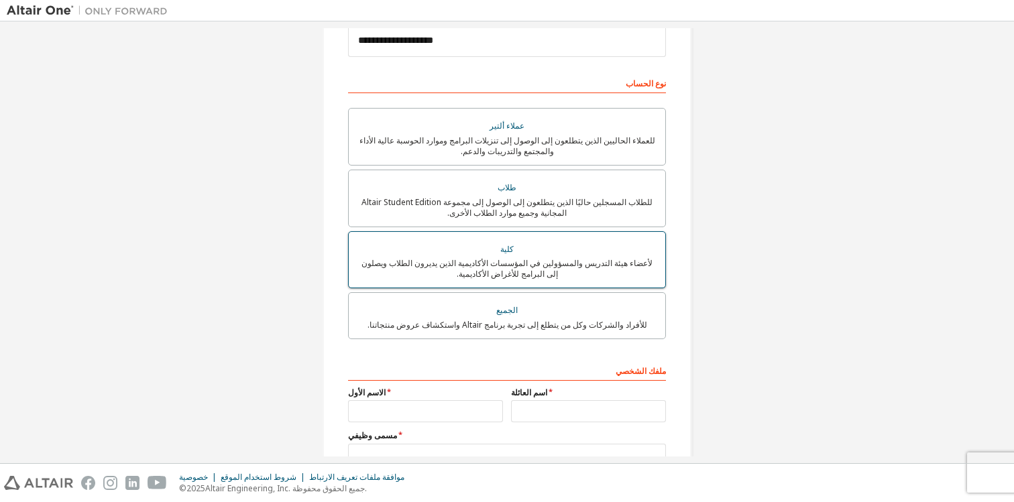 The image size is (1014, 502). What do you see at coordinates (507, 324) in the screenshot?
I see `font: للأفراد والشركات وكل من يتطلع إلى تجربة برنامج Altair واستكشاف عروض منتجاتنا.` at bounding box center [507, 324].